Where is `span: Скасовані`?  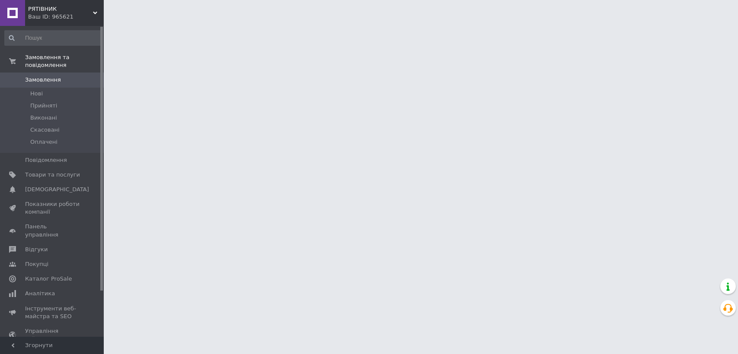
span: Скасовані is located at coordinates (45, 130).